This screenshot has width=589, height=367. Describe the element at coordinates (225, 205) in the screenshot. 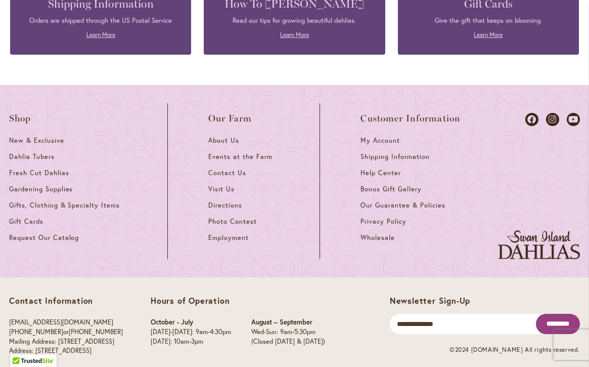

I see `span: Directions` at that location.